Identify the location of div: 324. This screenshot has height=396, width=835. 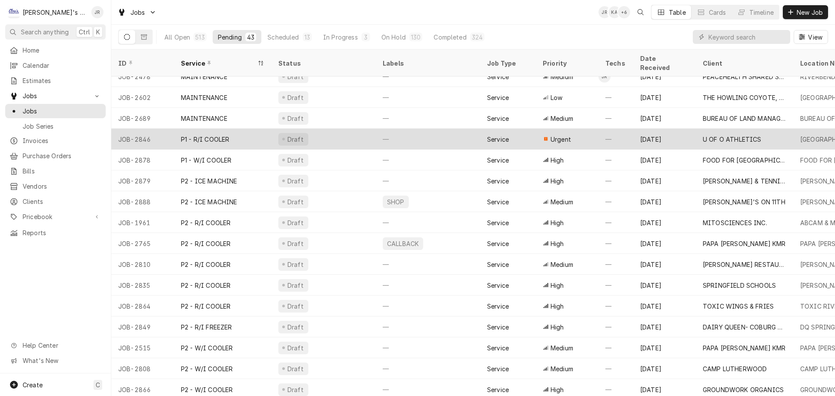
(477, 37).